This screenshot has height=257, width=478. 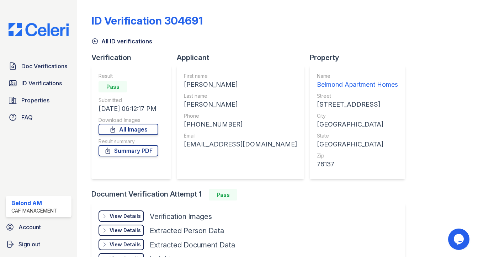 I want to click on div: Last name, so click(x=241, y=96).